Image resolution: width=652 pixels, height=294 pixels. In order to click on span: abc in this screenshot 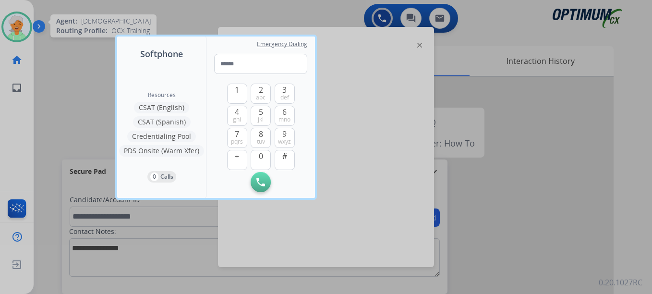, I will do `click(261, 97)`.